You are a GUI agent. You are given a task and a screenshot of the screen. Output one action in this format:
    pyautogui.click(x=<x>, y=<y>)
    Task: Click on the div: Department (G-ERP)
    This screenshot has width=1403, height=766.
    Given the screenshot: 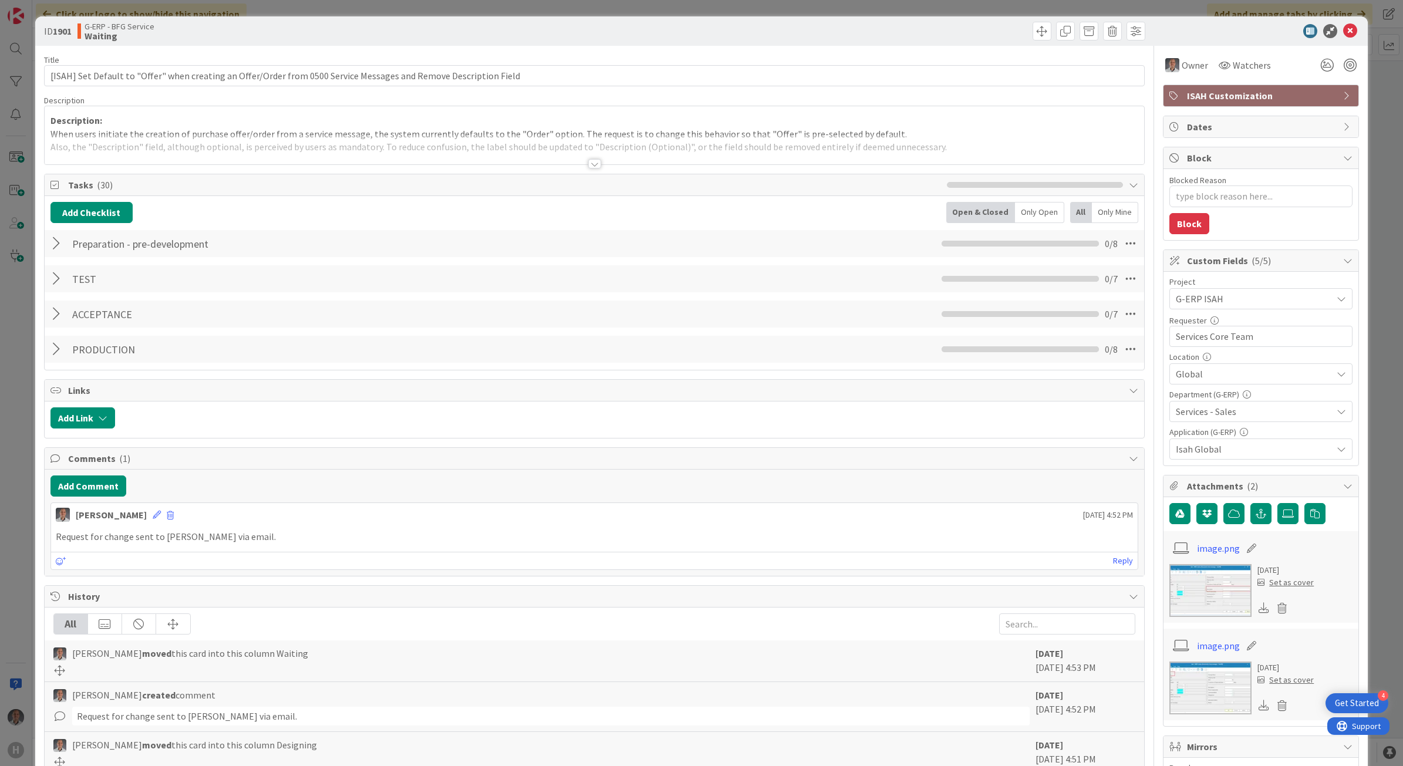 What is the action you would take?
    pyautogui.click(x=1261, y=394)
    